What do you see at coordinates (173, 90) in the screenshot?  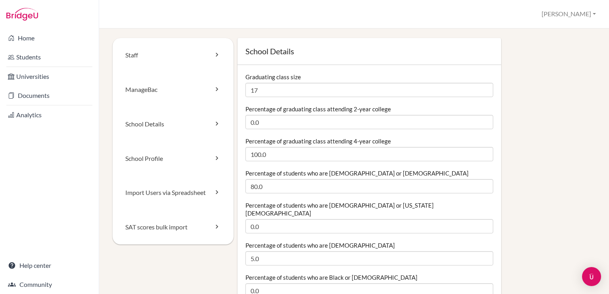 I see `a: ManageBac` at bounding box center [173, 90].